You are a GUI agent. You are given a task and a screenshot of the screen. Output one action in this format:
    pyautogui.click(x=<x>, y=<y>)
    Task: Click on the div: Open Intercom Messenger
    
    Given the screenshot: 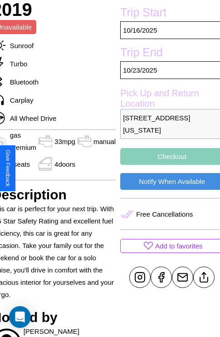 What is the action you would take?
    pyautogui.click(x=20, y=317)
    